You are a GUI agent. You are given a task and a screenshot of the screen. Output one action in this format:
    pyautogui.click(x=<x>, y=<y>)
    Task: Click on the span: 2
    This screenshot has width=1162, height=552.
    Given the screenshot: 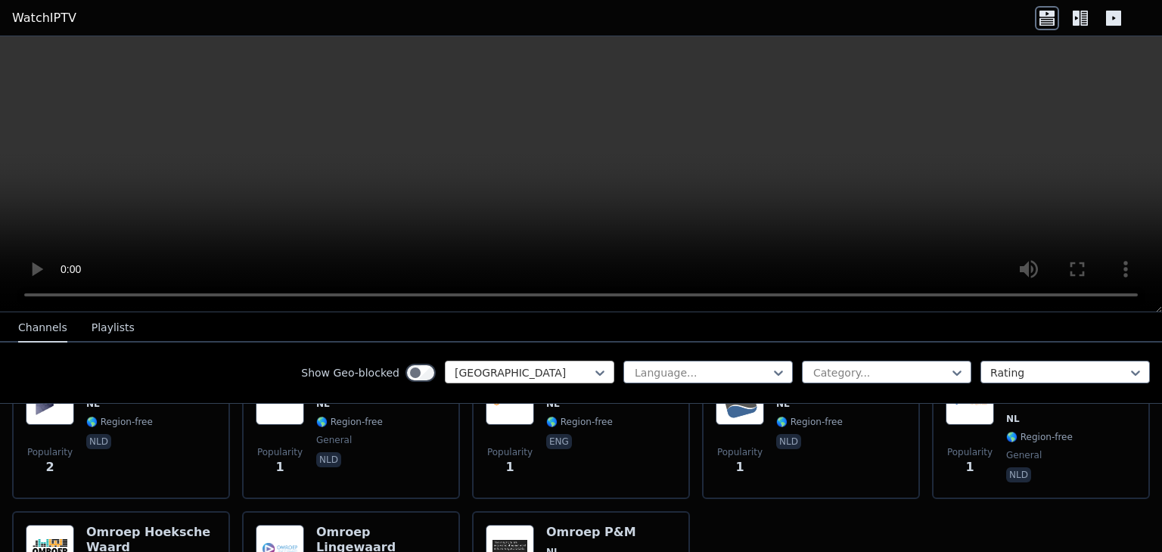 What is the action you would take?
    pyautogui.click(x=49, y=467)
    